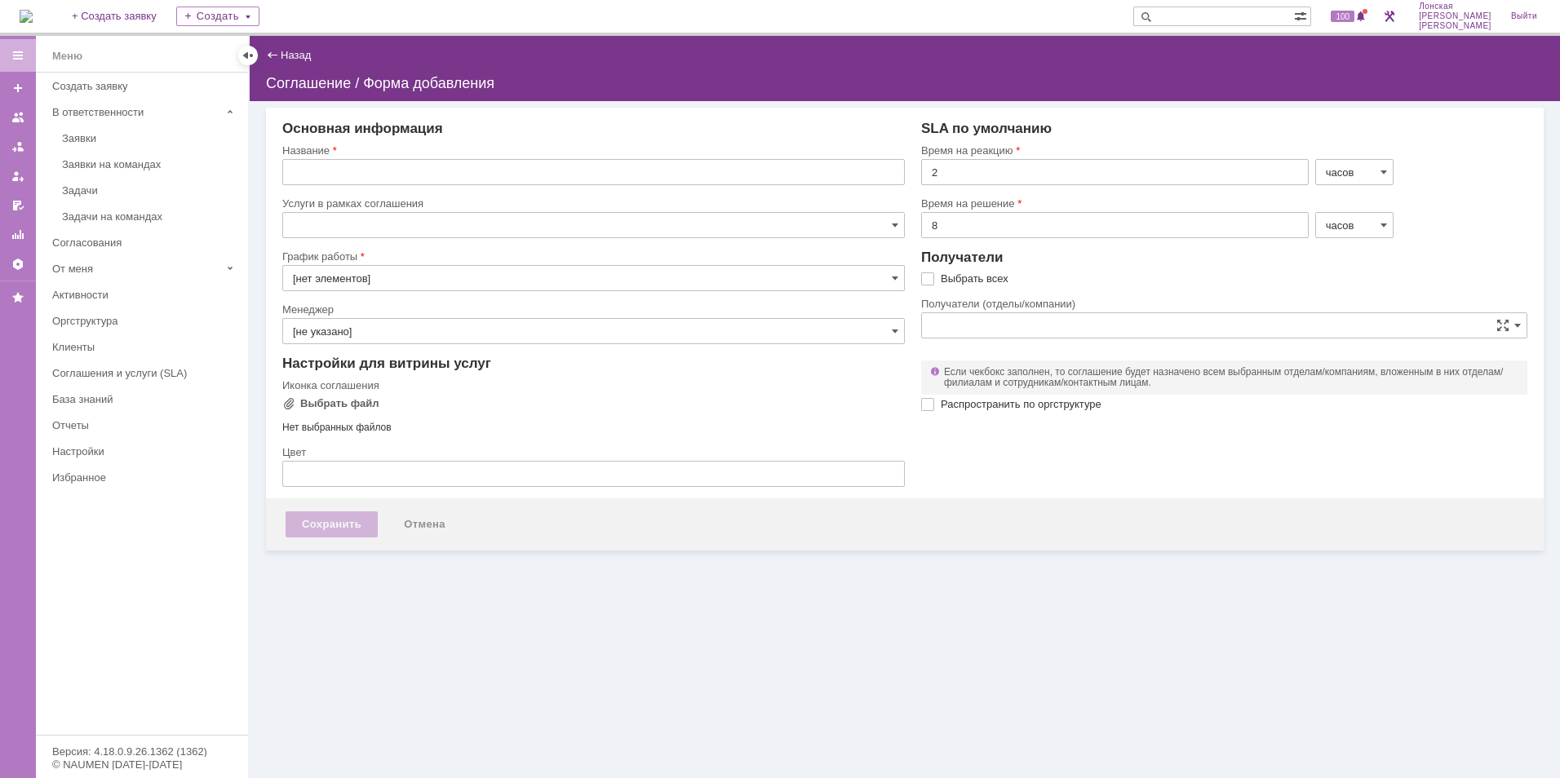 This screenshot has height=778, width=1560. Describe the element at coordinates (150, 216) in the screenshot. I see `a: Задачи на командах` at that location.